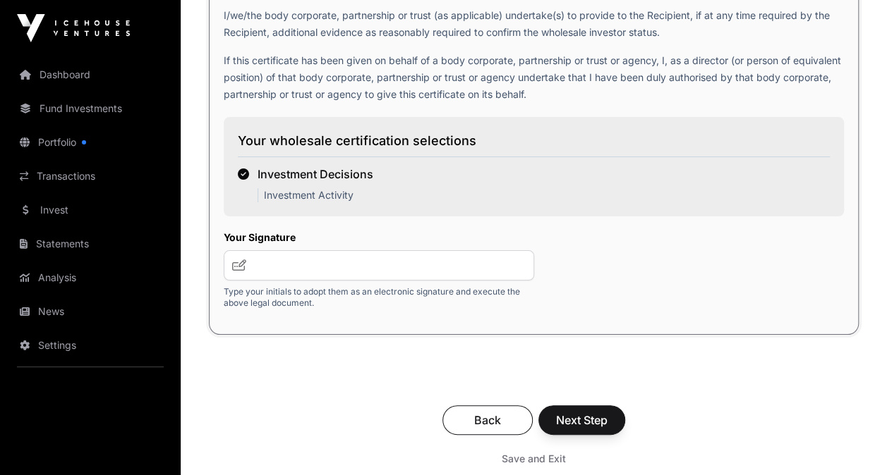 The width and height of the screenshot is (887, 475). Describe the element at coordinates (90, 278) in the screenshot. I see `a: Analysis` at that location.